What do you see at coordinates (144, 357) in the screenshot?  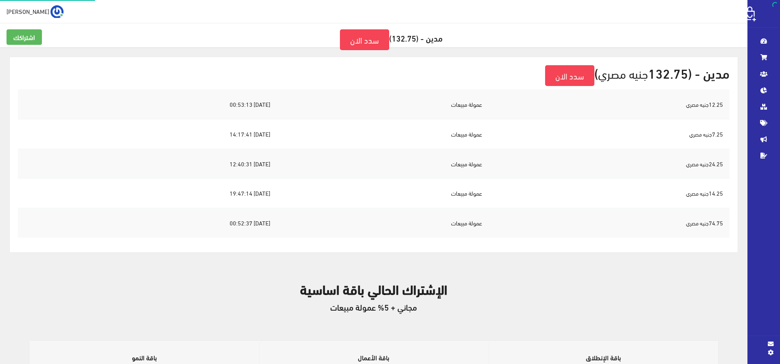 I see `h6: باقة النمو` at bounding box center [144, 357].